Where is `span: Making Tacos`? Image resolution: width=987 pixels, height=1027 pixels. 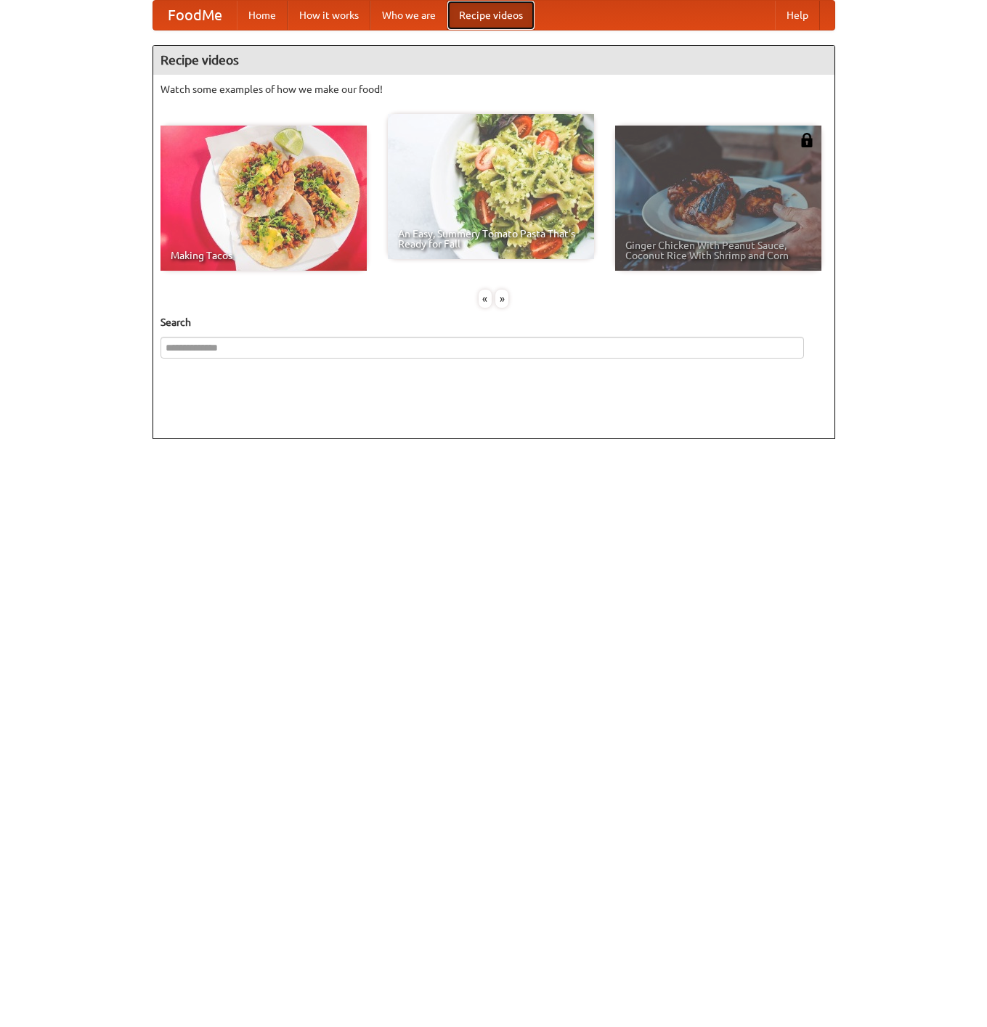
span: Making Tacos is located at coordinates (264, 256).